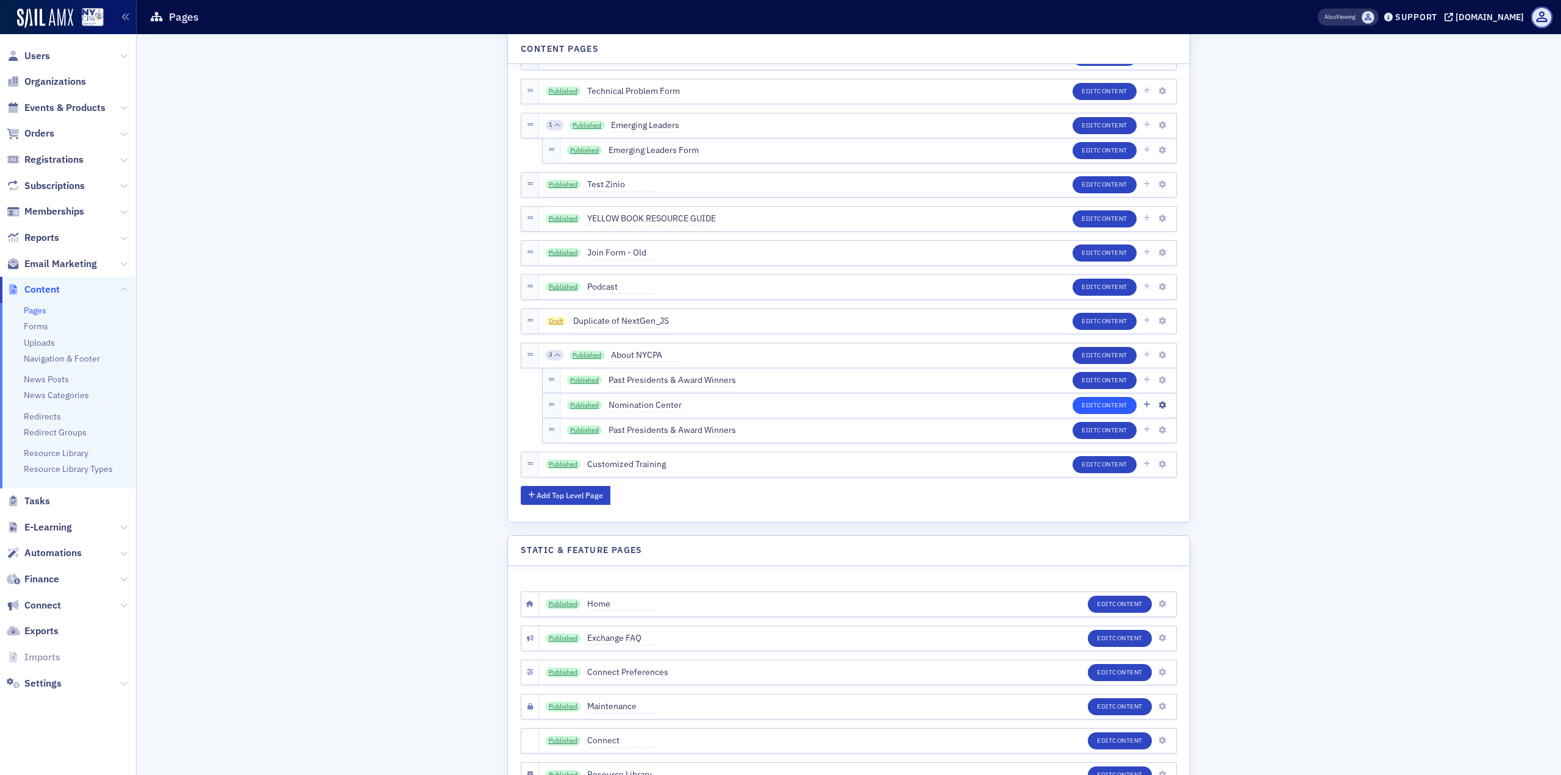  I want to click on a: Automations, so click(44, 553).